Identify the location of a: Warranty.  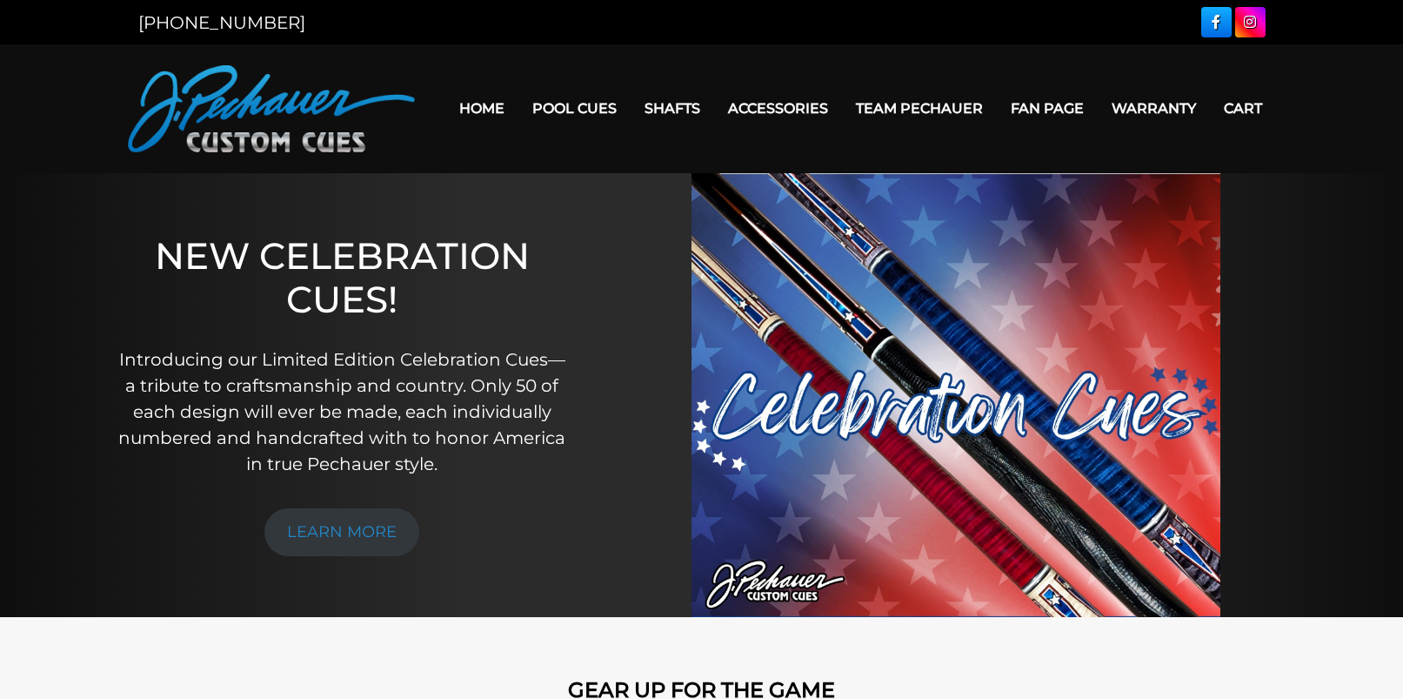
(1154, 108).